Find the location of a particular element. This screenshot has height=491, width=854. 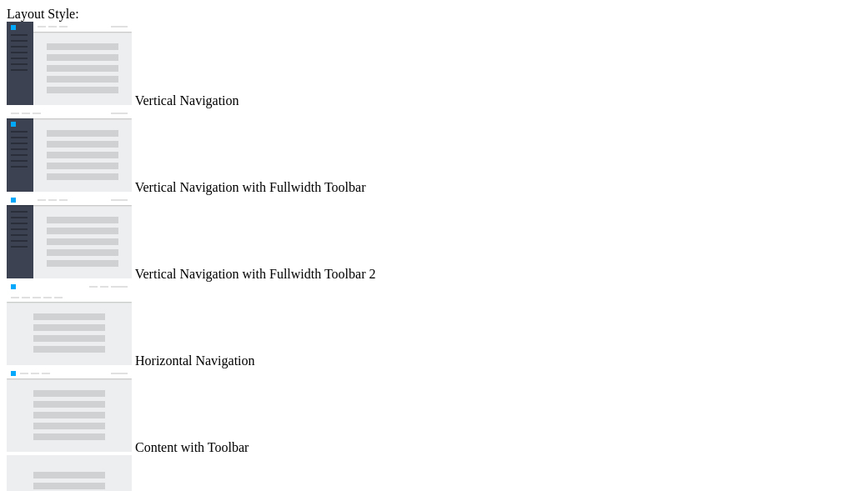

img: vertical-nav-with-full-toolbar.jpg is located at coordinates (69, 150).